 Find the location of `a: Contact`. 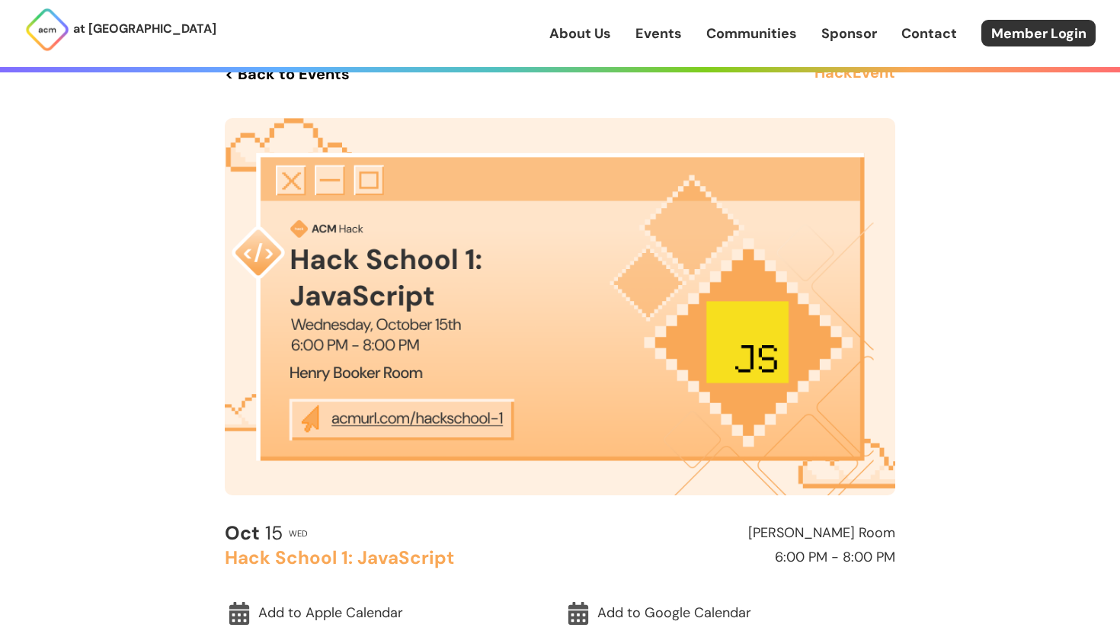

a: Contact is located at coordinates (928, 34).